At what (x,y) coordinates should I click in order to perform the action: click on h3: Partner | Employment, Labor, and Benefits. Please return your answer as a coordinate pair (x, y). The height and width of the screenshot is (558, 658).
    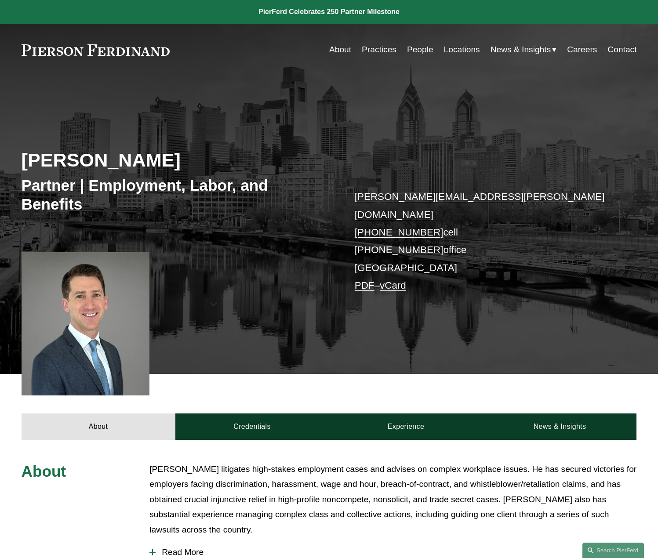
    Looking at the image, I should click on (175, 195).